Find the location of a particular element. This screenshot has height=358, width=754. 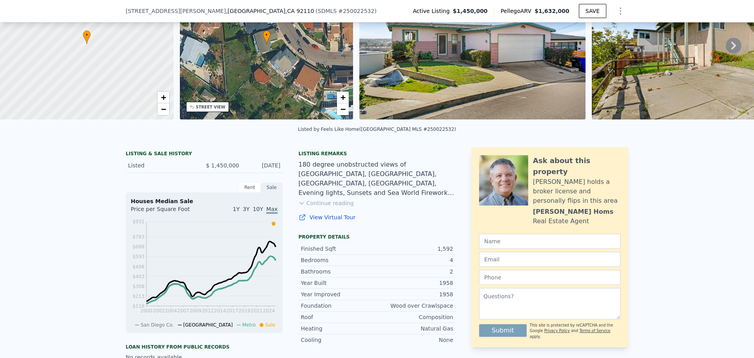

span: Sale is located at coordinates (270, 325).